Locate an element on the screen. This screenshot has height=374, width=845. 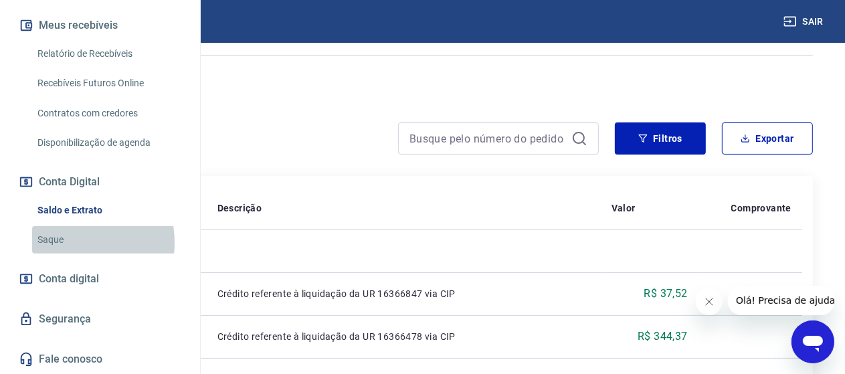
button: Conta Digital is located at coordinates (100, 182).